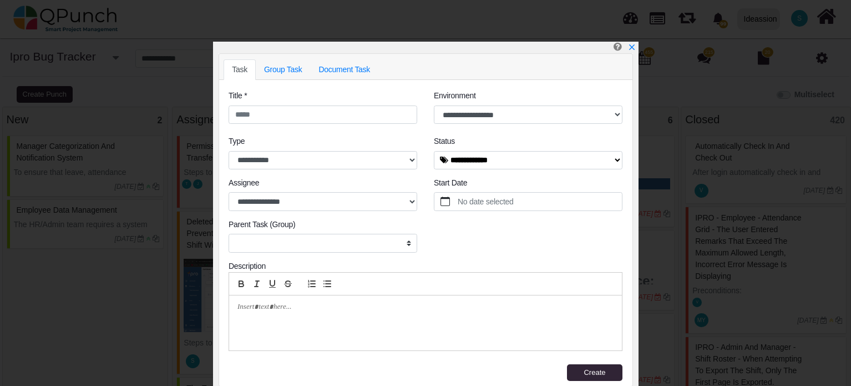 The width and height of the screenshot is (851, 386). What do you see at coordinates (323, 184) in the screenshot?
I see `legend: Assignee` at bounding box center [323, 184].